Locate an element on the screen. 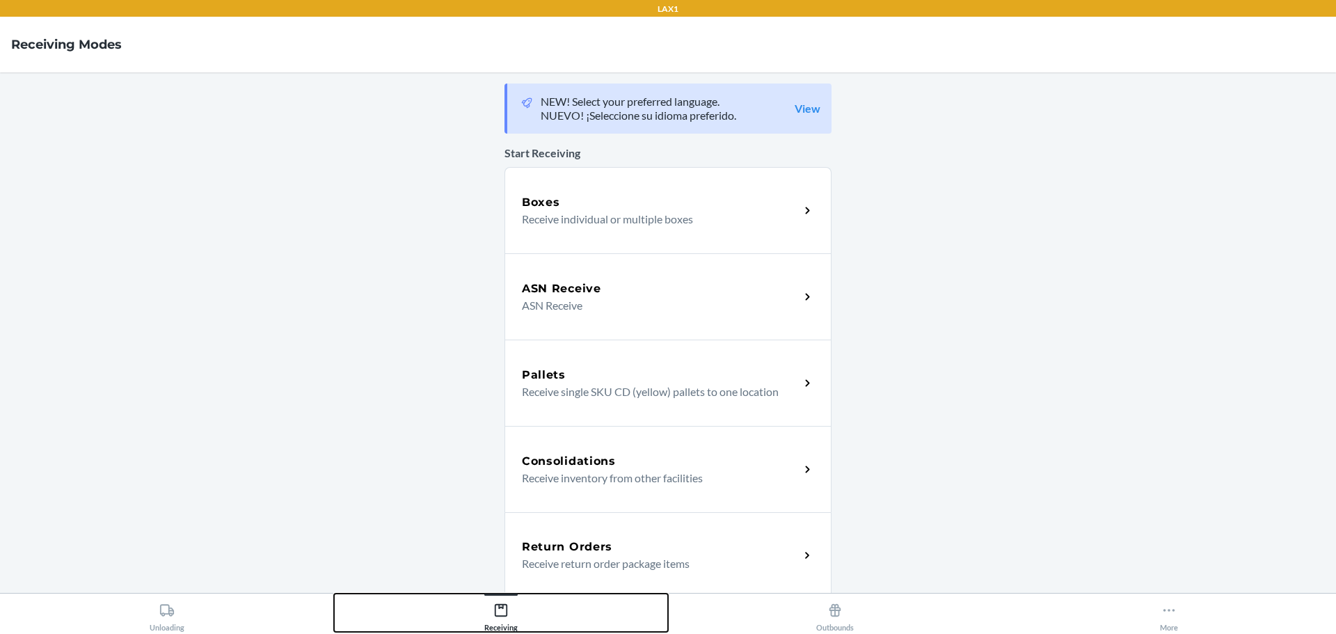 The width and height of the screenshot is (1336, 634). div: Unloading is located at coordinates (167, 614).